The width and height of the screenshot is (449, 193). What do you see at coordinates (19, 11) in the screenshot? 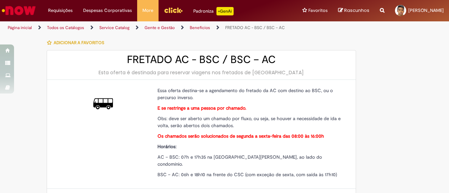
I see `img: ServiceNow` at bounding box center [19, 11].